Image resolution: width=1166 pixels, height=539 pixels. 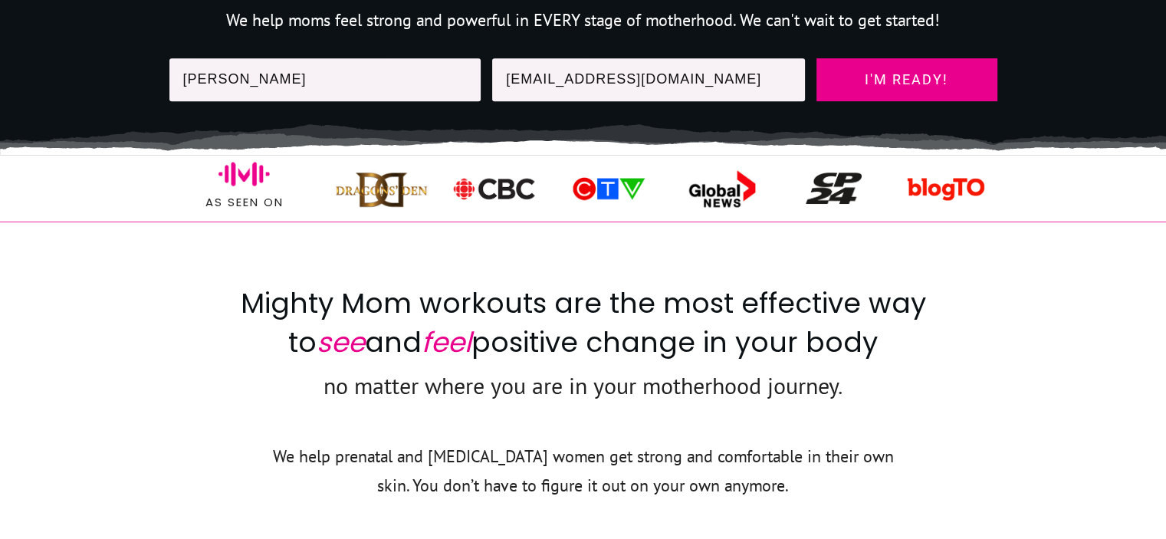 What do you see at coordinates (907, 80) in the screenshot?
I see `span: I'm ready!` at bounding box center [907, 80].